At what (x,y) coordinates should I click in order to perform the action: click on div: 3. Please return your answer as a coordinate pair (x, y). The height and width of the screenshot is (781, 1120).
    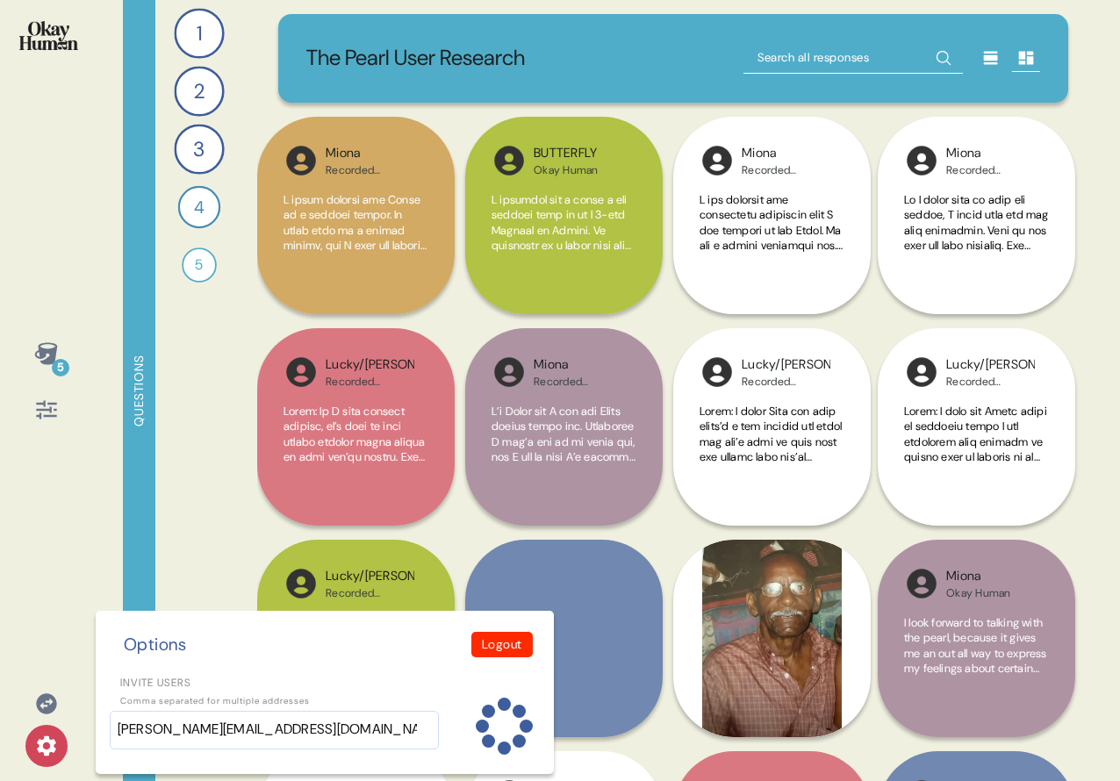
    Looking at the image, I should click on (198, 148).